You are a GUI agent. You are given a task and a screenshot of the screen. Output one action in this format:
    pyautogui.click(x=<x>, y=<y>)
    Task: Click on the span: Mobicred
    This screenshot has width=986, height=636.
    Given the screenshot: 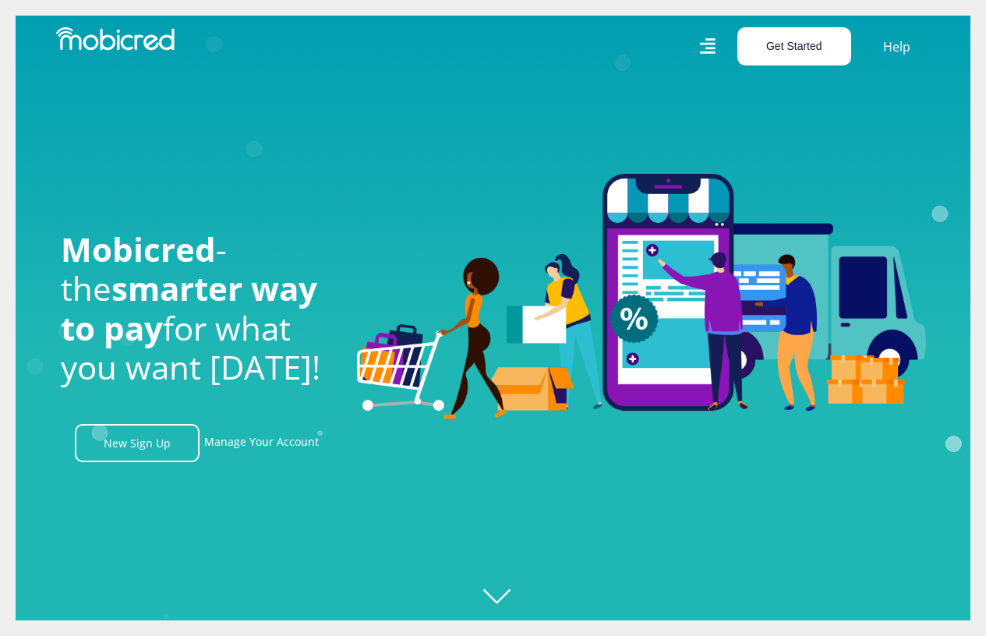 What is the action you would take?
    pyautogui.click(x=138, y=249)
    